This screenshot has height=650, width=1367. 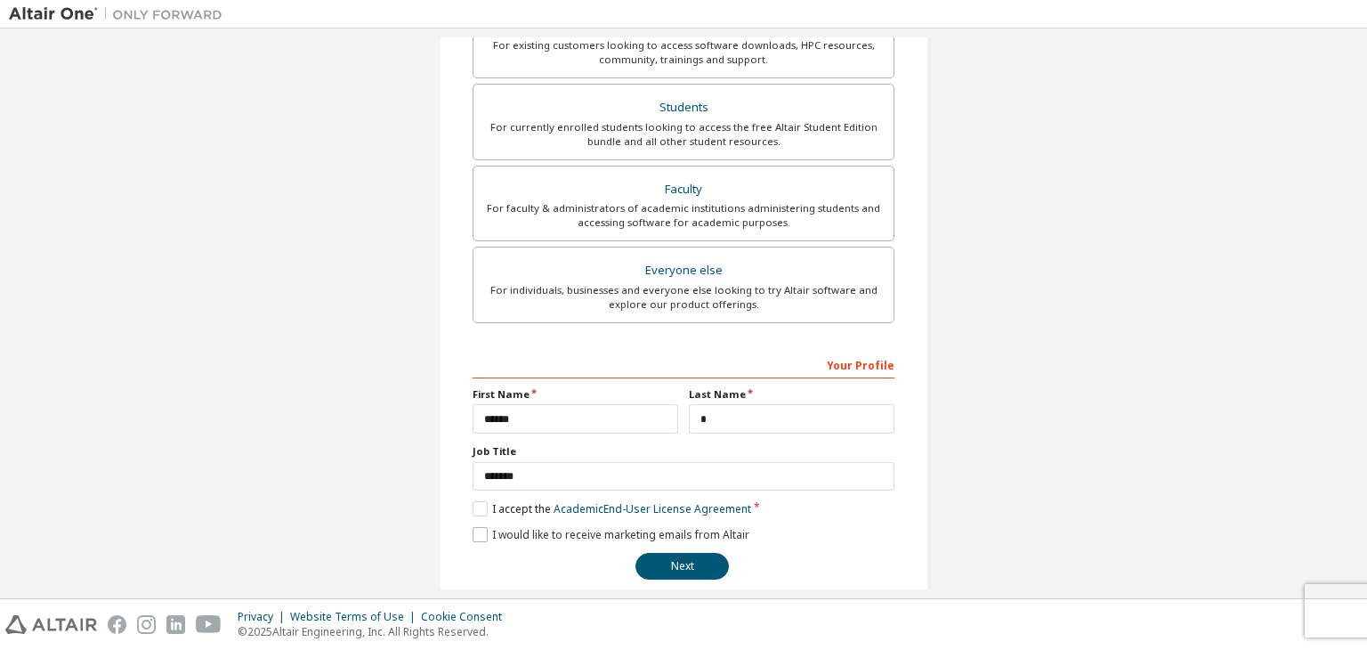 I want to click on label: First Name, so click(x=575, y=394).